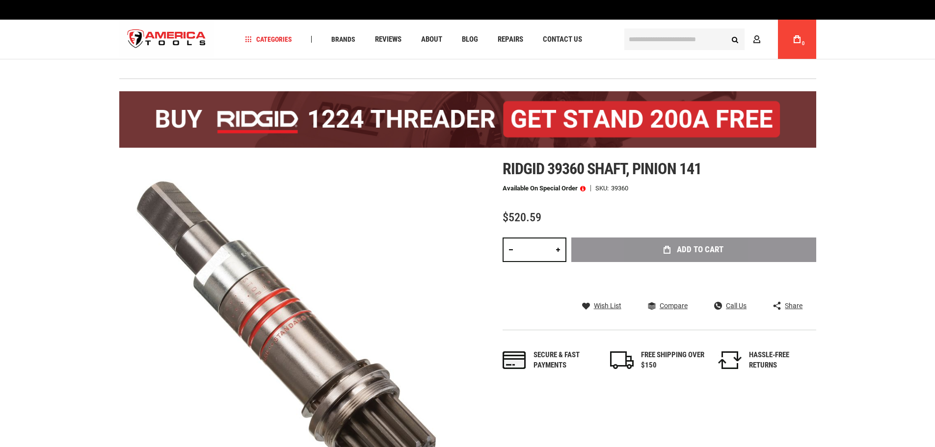 The height and width of the screenshot is (447, 935). Describe the element at coordinates (619, 188) in the screenshot. I see `div: 39360` at that location.